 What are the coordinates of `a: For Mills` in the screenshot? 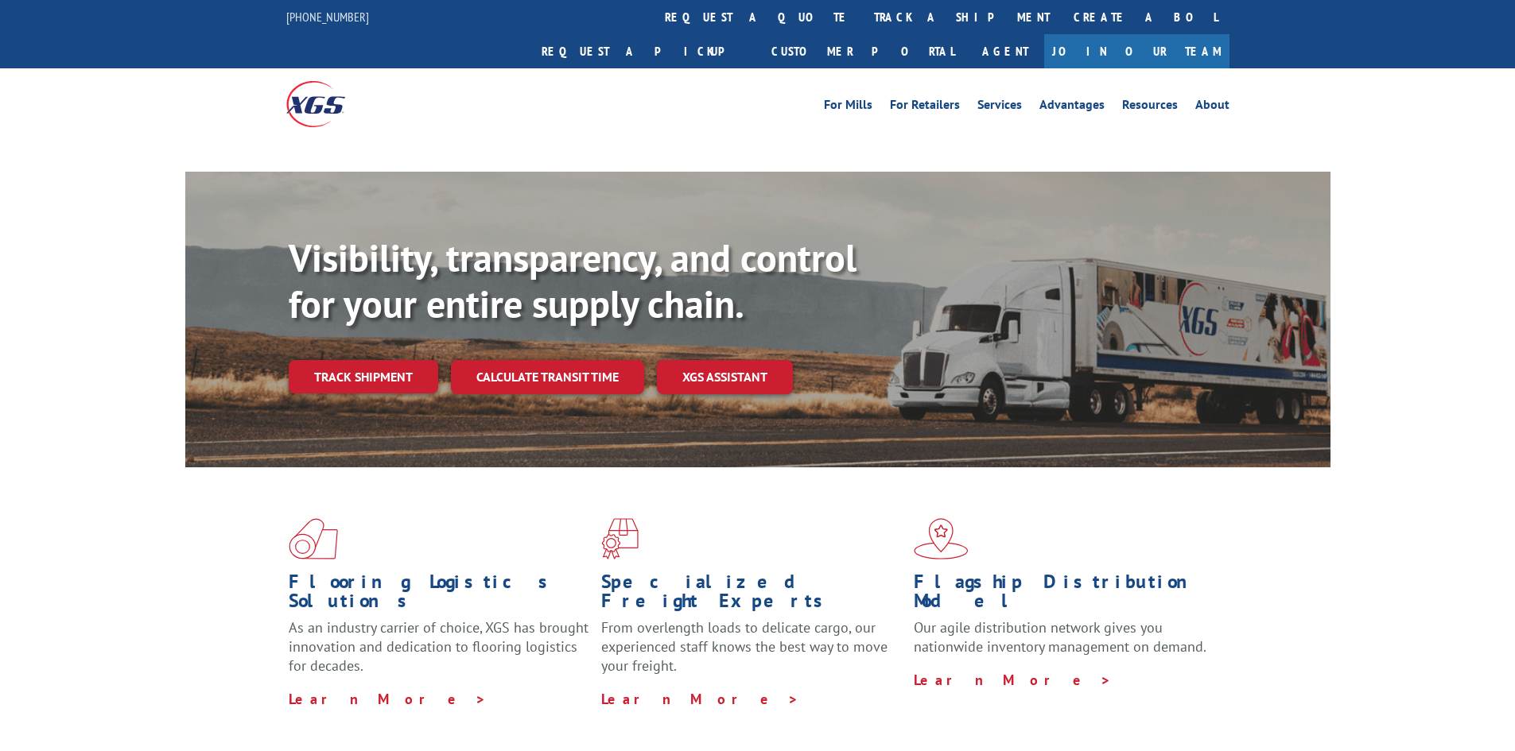 It's located at (848, 107).